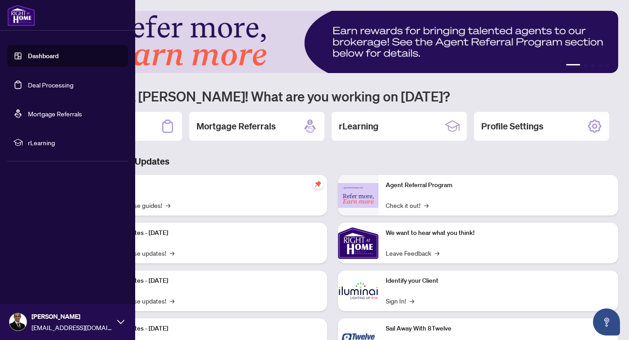  I want to click on p: Sail Away With 8Twelve, so click(498, 328).